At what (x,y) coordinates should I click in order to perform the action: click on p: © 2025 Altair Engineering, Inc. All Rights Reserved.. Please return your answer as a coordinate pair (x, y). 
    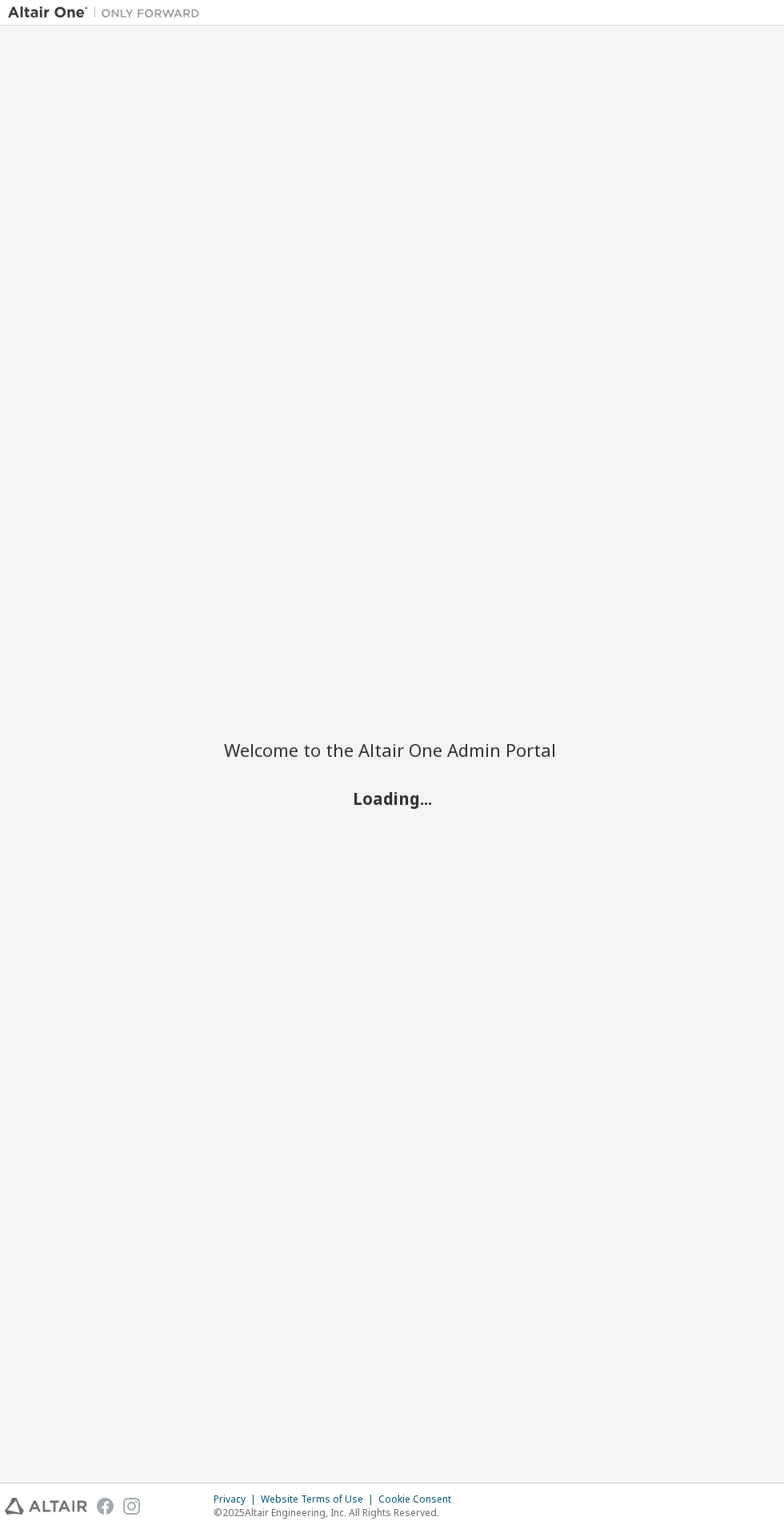
    Looking at the image, I should click on (337, 1511).